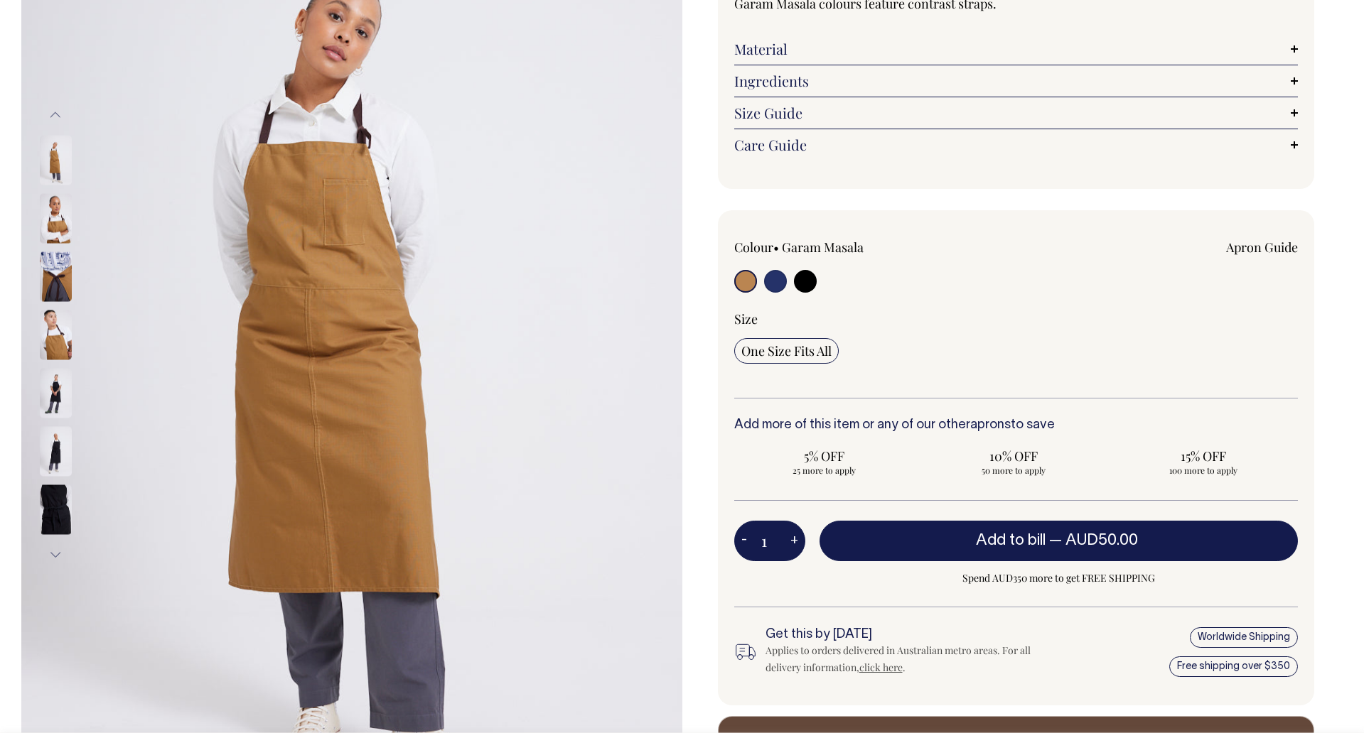  I want to click on a: Apron Guide, so click(1261, 247).